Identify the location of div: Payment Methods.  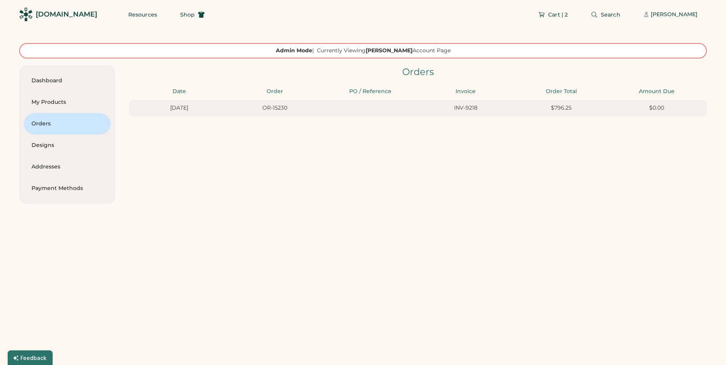
(67, 188).